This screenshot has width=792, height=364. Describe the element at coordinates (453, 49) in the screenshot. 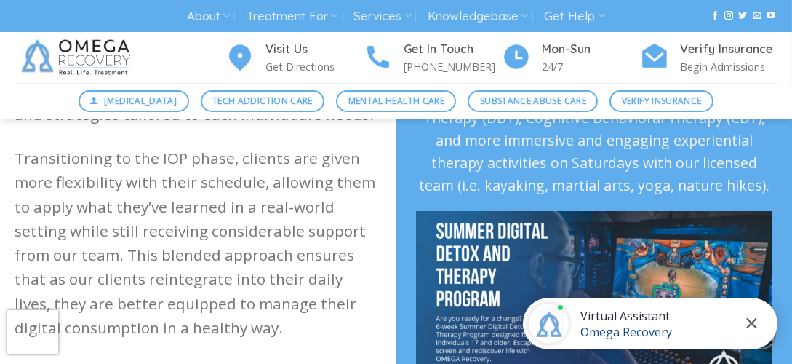

I see `h4: Get In Touch` at that location.